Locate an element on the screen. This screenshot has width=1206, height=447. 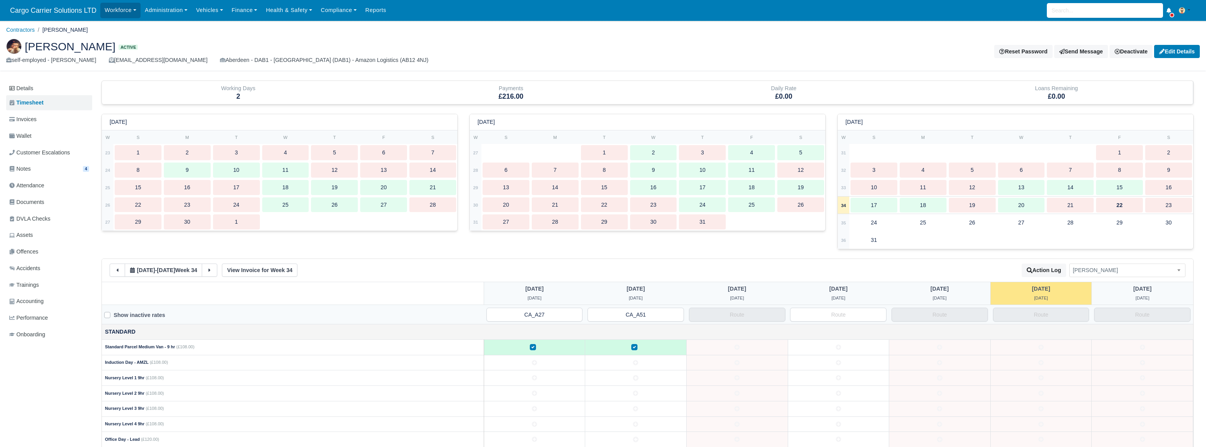
div: 14 is located at coordinates (433, 170).